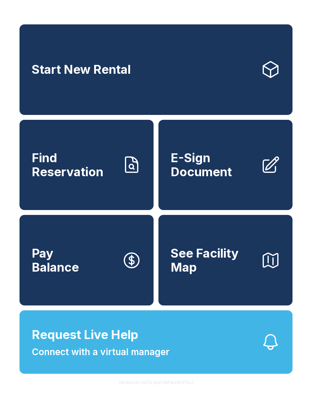  Describe the element at coordinates (213, 260) in the screenshot. I see `span: See Facility Map` at that location.